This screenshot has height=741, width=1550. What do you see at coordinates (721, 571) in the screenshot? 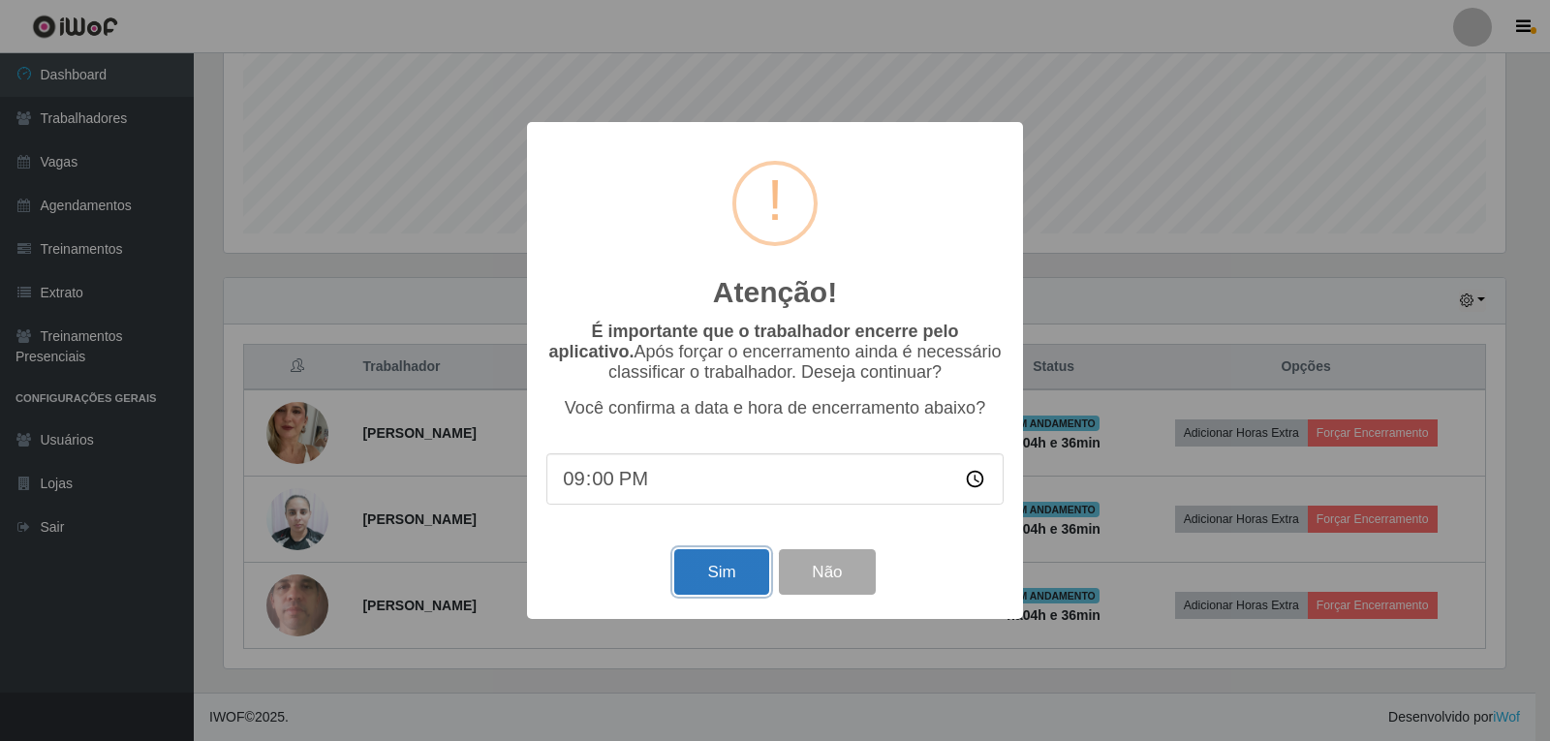
I see `button: Sim` at bounding box center [721, 571].